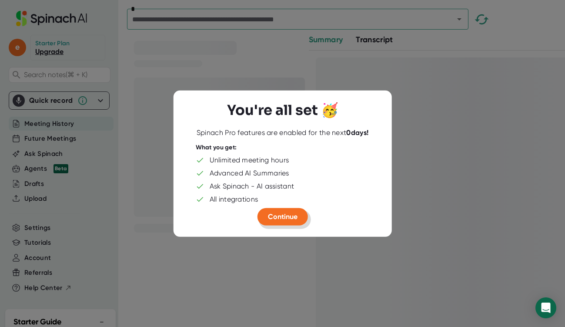  Describe the element at coordinates (283, 216) in the screenshot. I see `button: Continue` at that location.